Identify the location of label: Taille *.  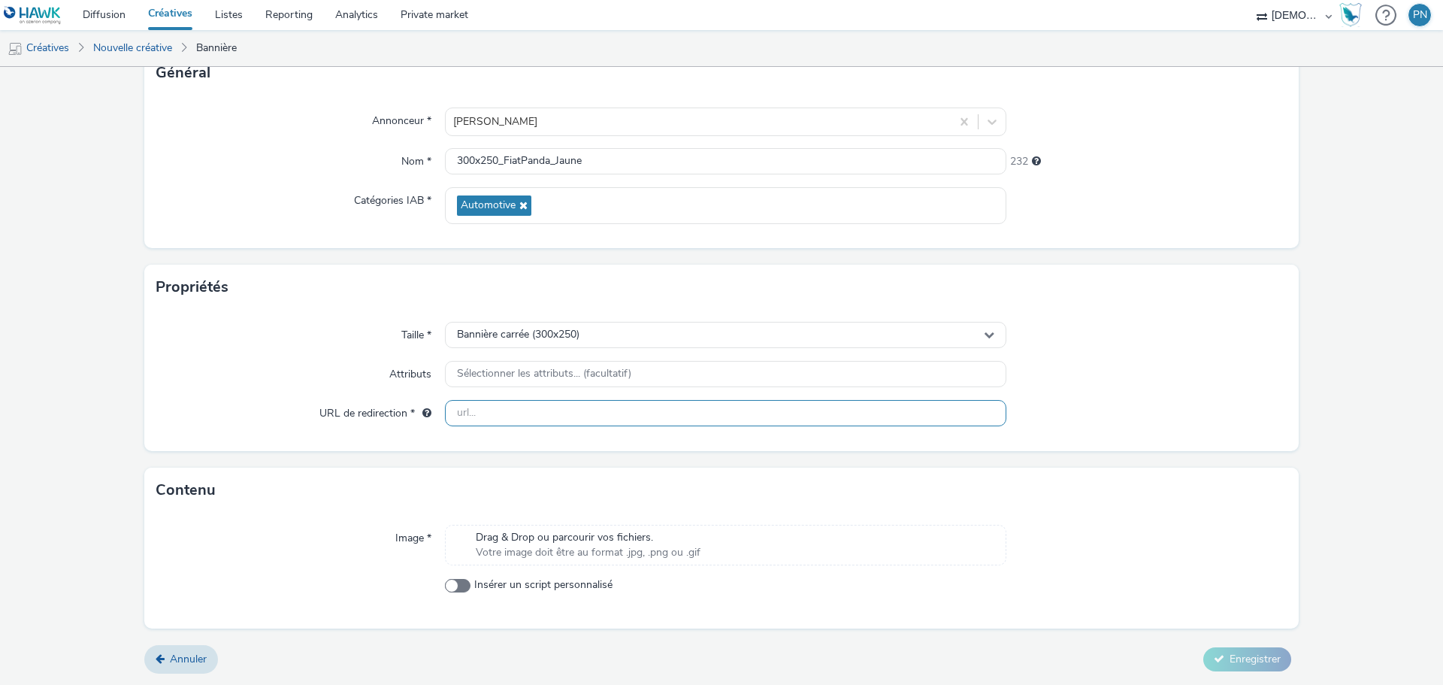
(416, 332).